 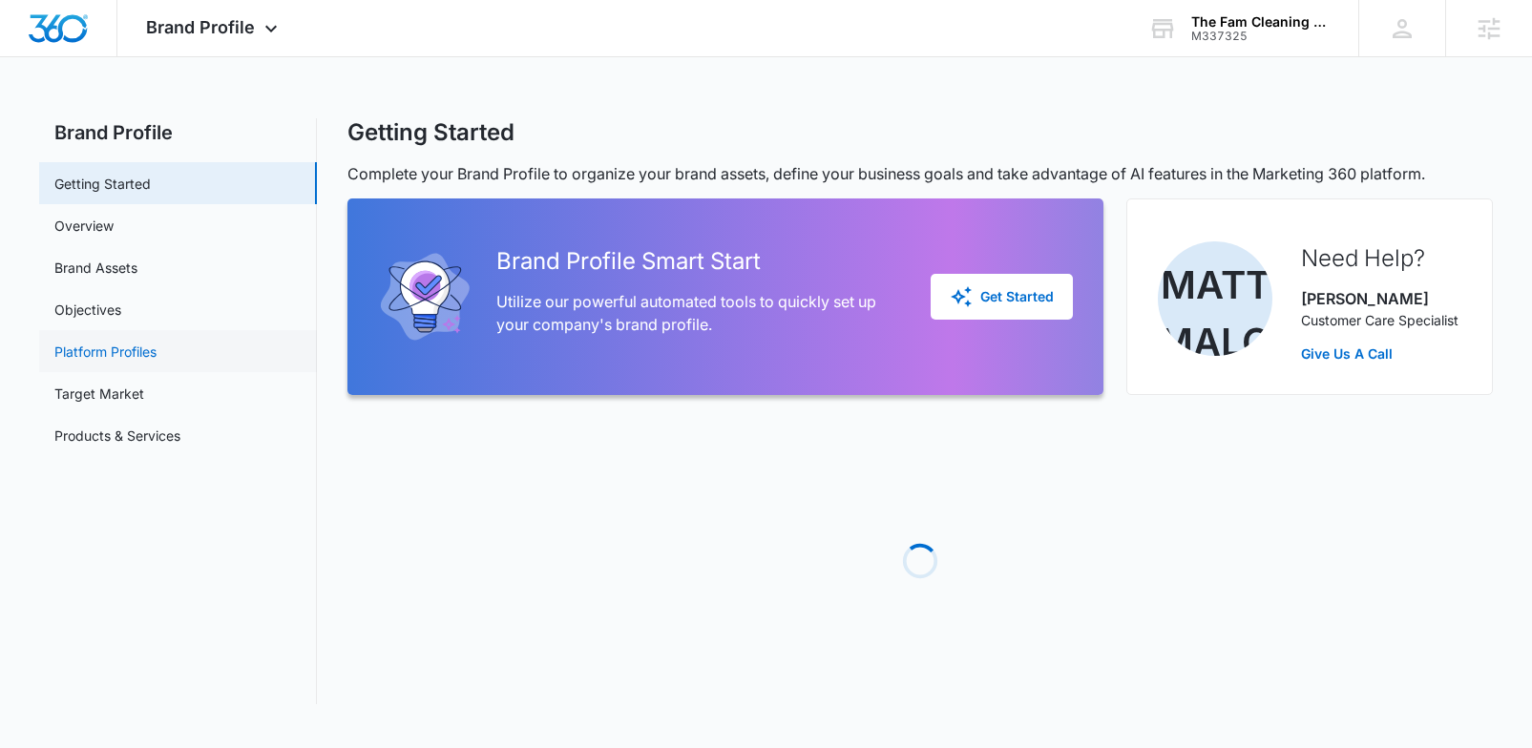 I want to click on div: Get Started, so click(x=1001, y=297).